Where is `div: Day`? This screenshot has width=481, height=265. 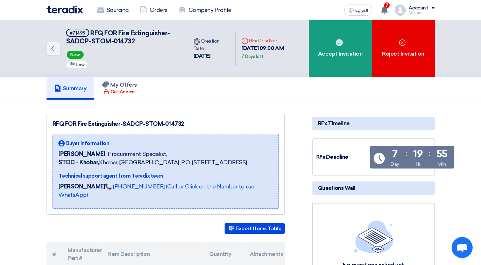
div: Day is located at coordinates (395, 164).